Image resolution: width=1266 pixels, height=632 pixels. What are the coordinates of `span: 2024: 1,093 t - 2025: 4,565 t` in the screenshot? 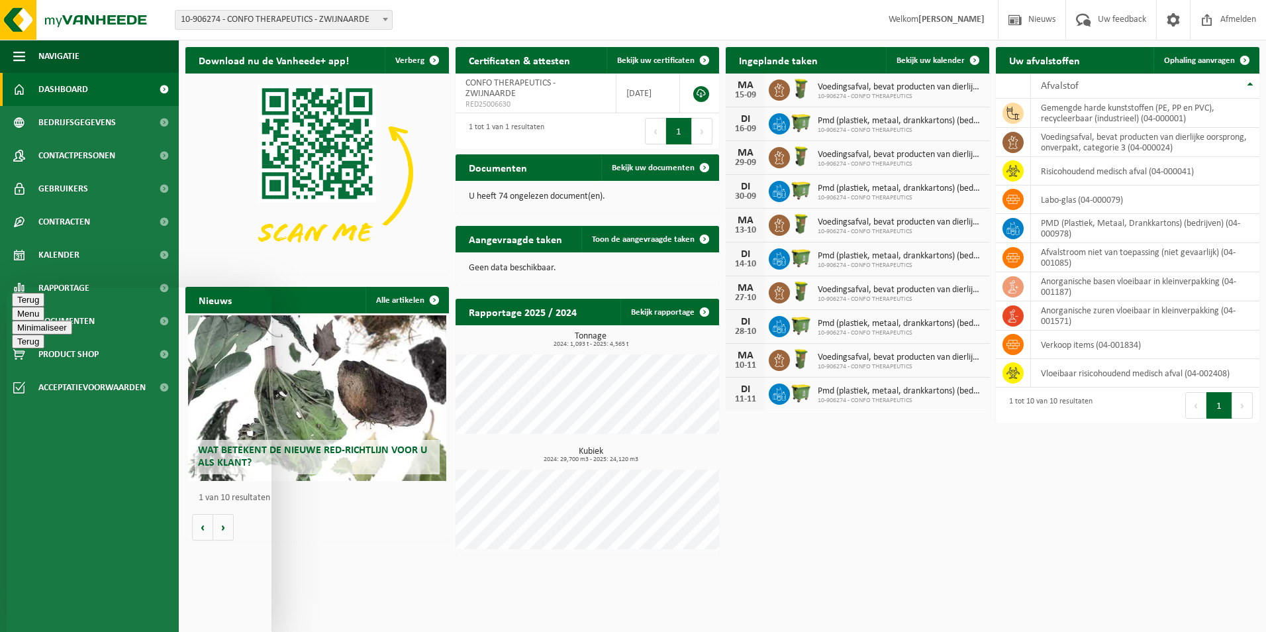 It's located at (591, 344).